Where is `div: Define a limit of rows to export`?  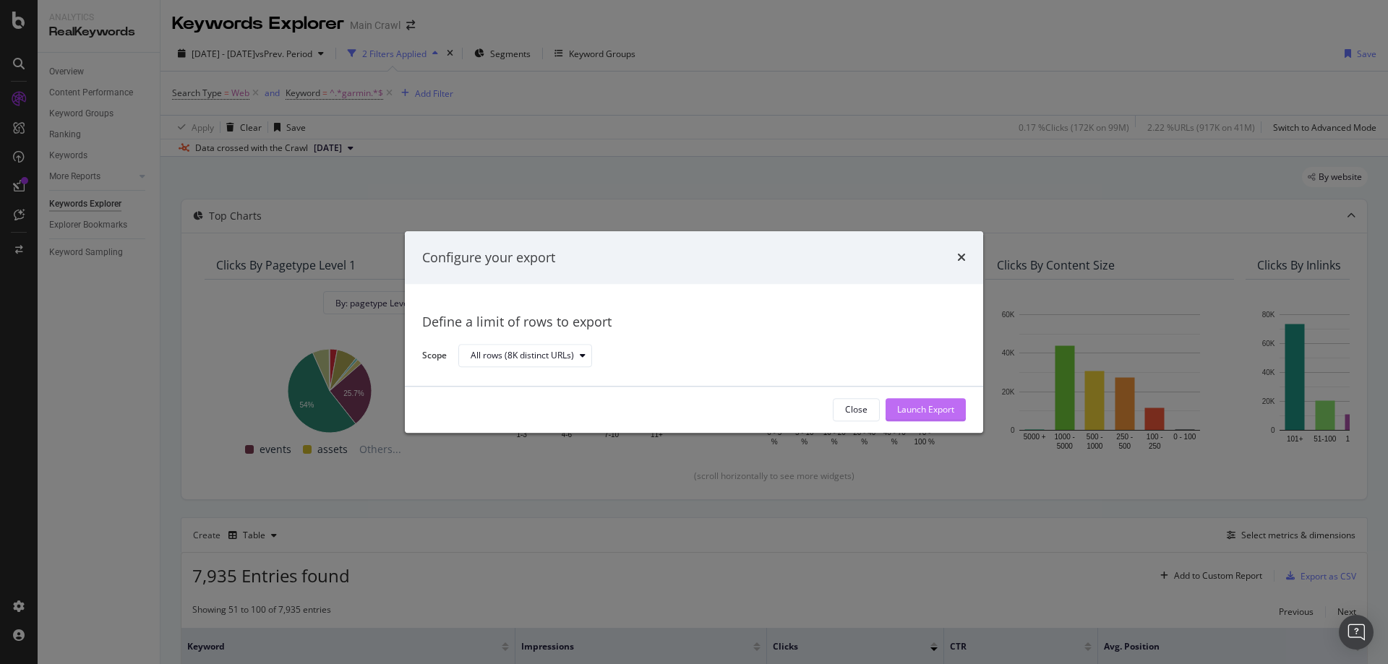
div: Define a limit of rows to export is located at coordinates (694, 323).